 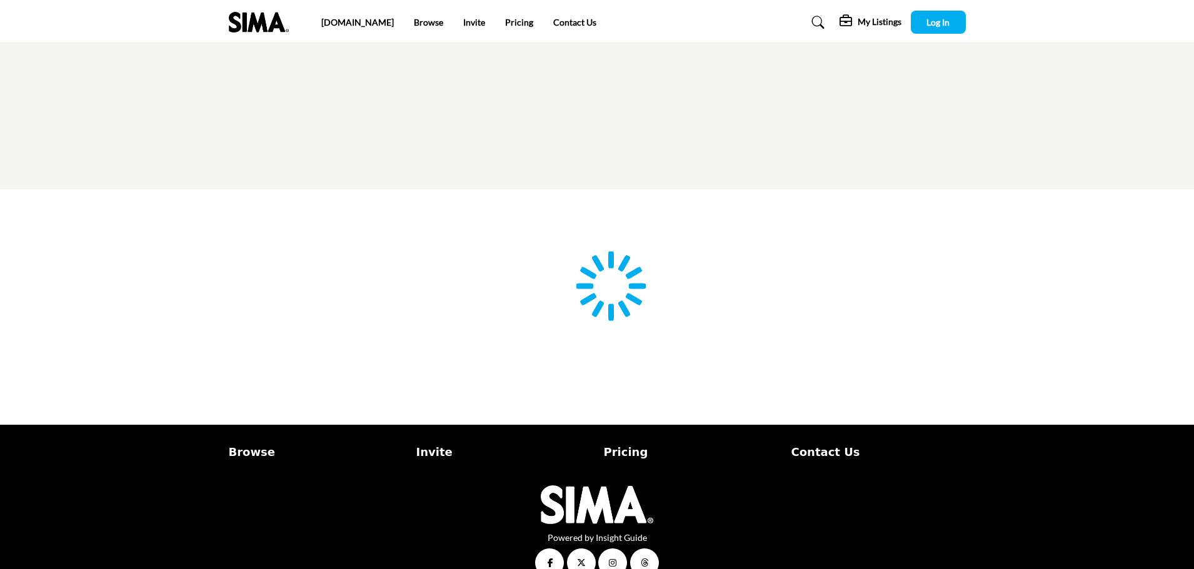 I want to click on p: Contact Us, so click(x=878, y=452).